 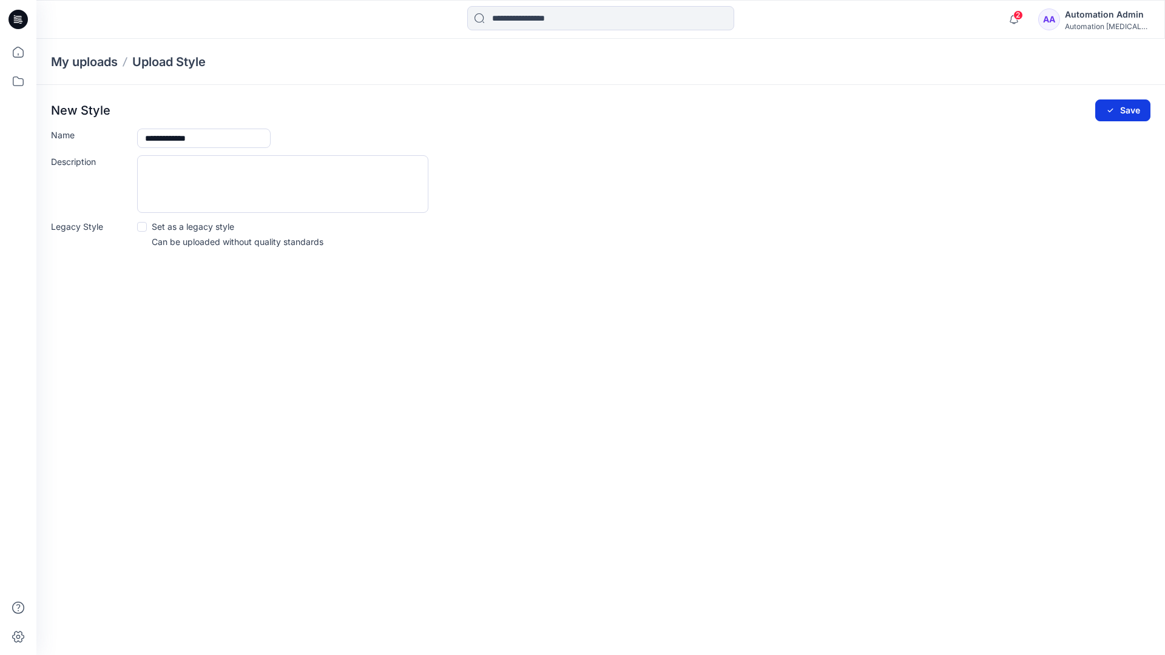 What do you see at coordinates (193, 226) in the screenshot?
I see `p: Set as a legacy style` at bounding box center [193, 226].